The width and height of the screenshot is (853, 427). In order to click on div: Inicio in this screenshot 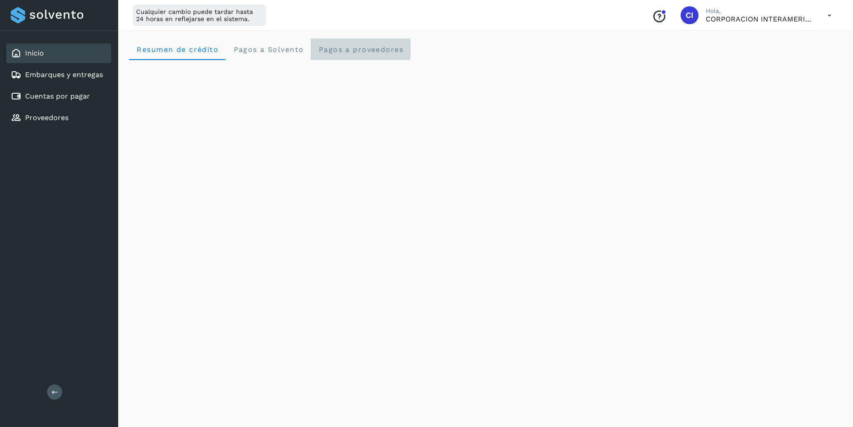, I will do `click(59, 53)`.